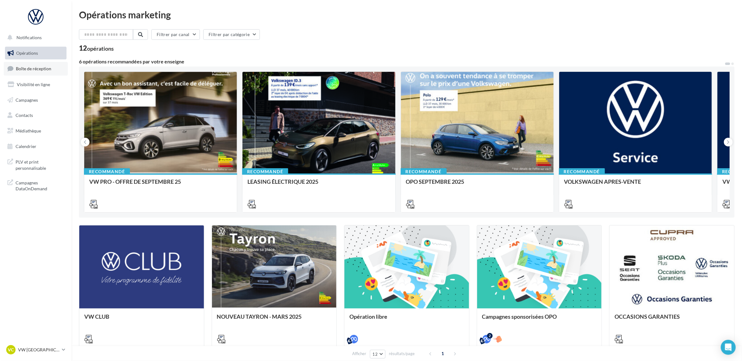 This screenshot has height=361, width=742. What do you see at coordinates (402, 353) in the screenshot?
I see `span: résultats/page` at bounding box center [402, 353].